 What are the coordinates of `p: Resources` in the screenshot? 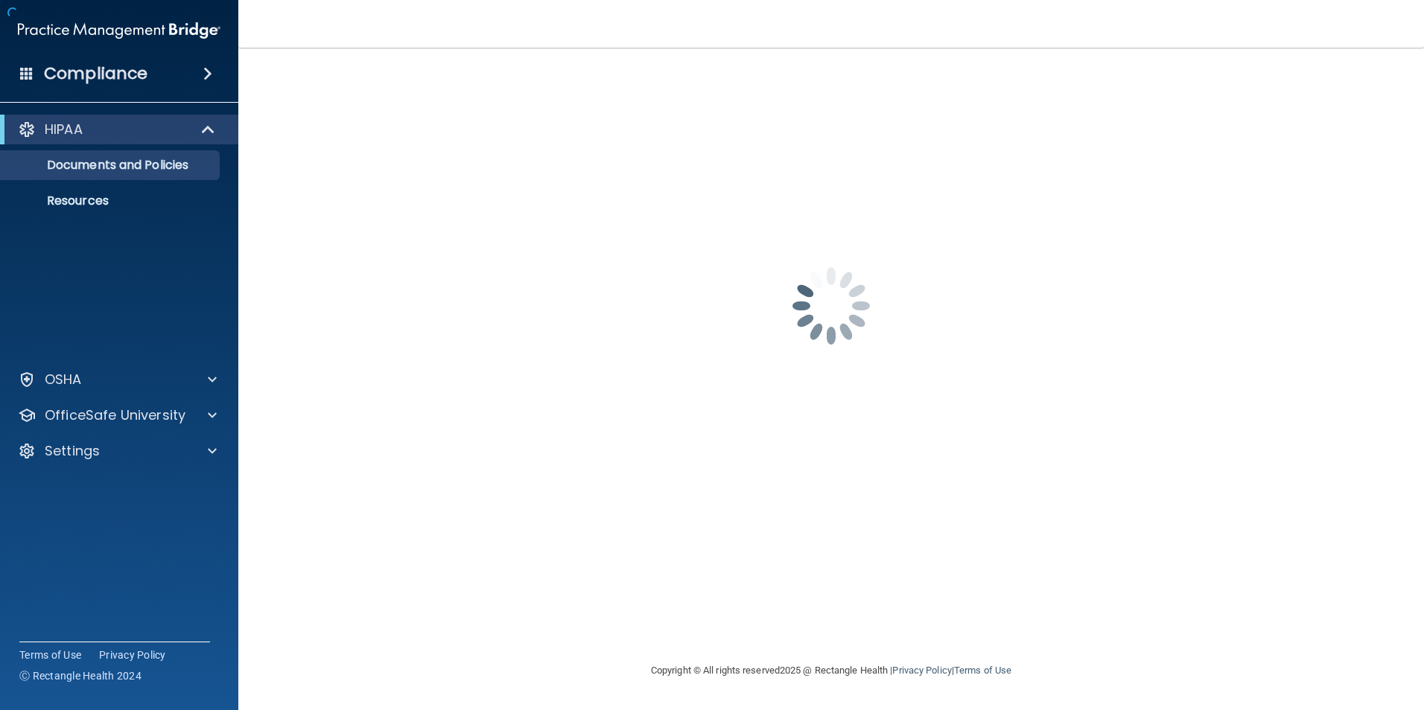 It's located at (111, 201).